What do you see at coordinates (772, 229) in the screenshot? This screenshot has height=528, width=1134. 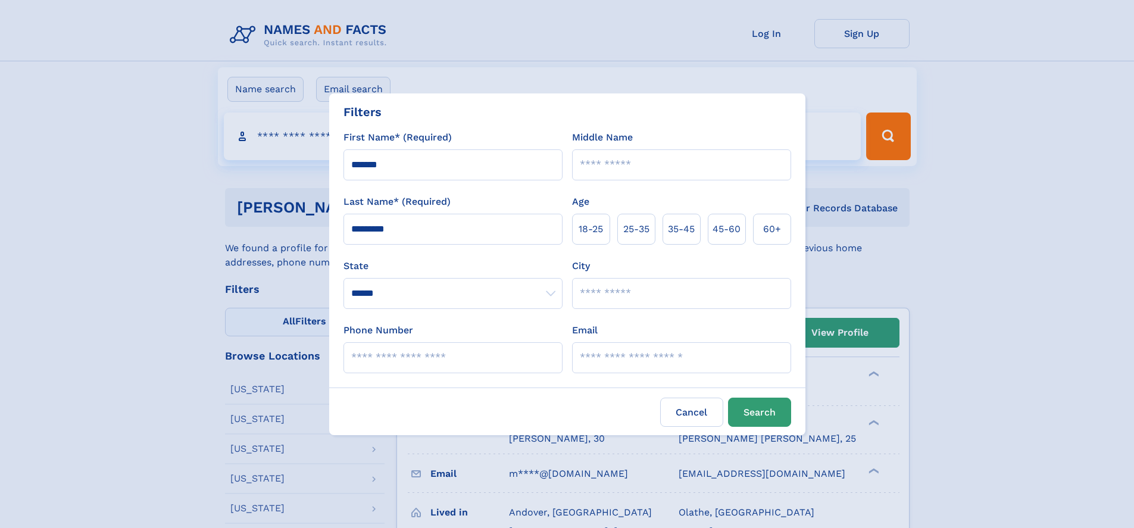 I see `span: 60+` at bounding box center [772, 229].